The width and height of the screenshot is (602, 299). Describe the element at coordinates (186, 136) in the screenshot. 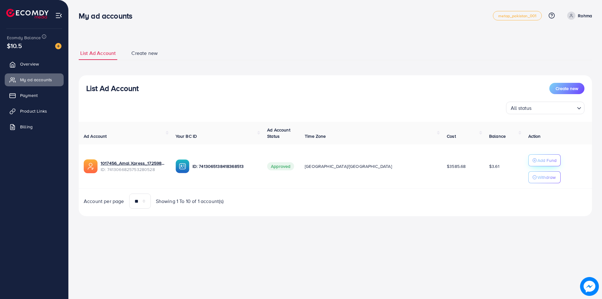

I see `span: Your BC ID` at that location.